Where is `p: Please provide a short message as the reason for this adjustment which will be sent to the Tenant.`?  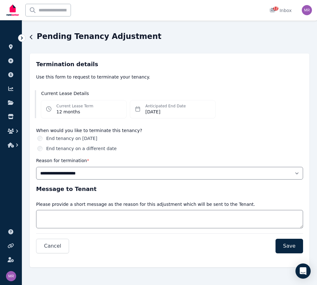 p: Please provide a short message as the reason for this adjustment which will be sent to the Tenant. is located at coordinates (145, 204).